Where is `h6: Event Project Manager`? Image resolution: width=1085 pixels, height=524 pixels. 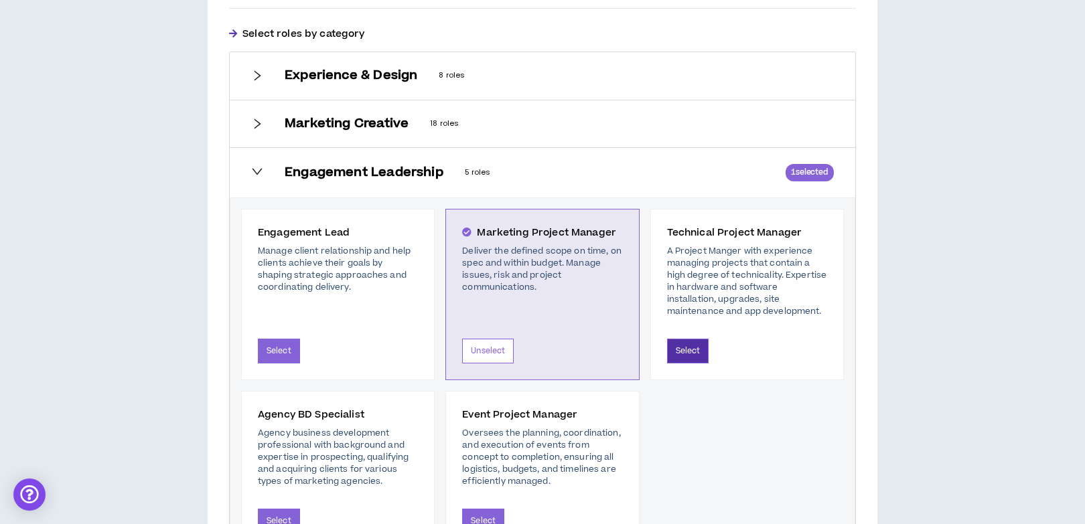
h6: Event Project Manager is located at coordinates (542, 415).